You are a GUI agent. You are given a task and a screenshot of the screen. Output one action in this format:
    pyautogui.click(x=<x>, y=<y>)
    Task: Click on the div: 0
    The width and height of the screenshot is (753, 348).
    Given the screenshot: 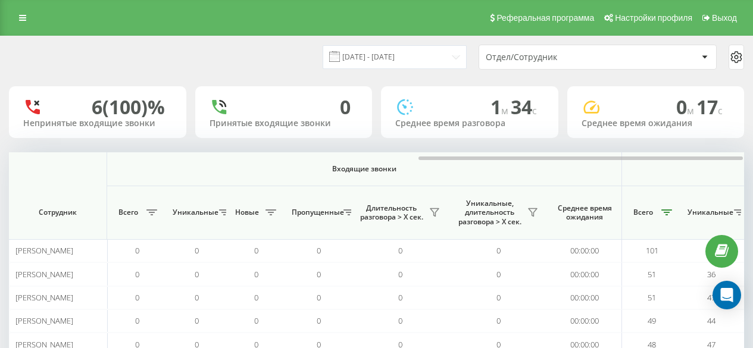 What is the action you would take?
    pyautogui.click(x=345, y=107)
    